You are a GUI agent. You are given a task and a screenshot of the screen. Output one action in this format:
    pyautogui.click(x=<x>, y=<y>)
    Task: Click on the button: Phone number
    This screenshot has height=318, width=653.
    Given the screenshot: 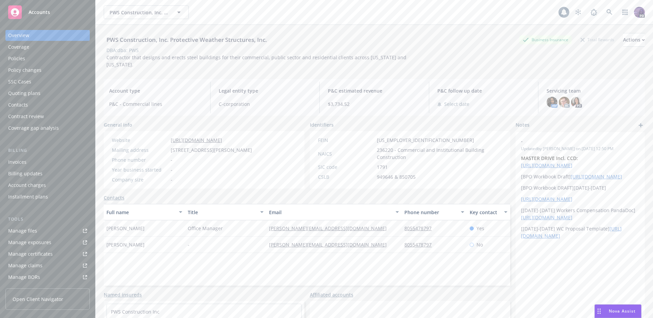 What is the action you would take?
    pyautogui.click(x=434, y=212)
    